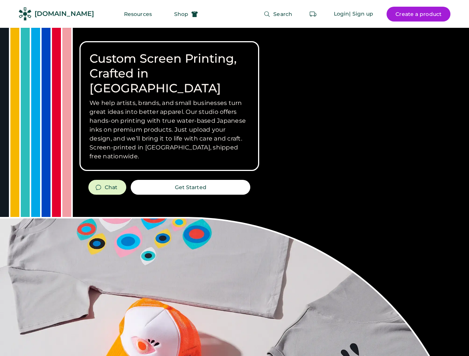 This screenshot has height=356, width=469. What do you see at coordinates (282, 14) in the screenshot?
I see `span: Search` at bounding box center [282, 14].